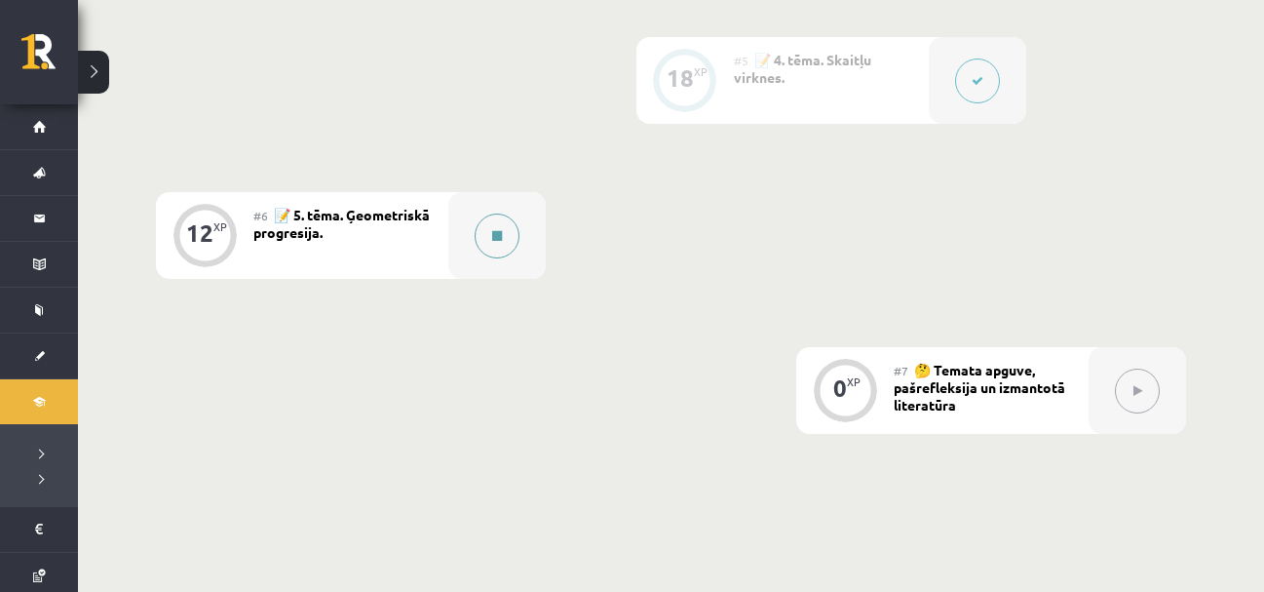  What do you see at coordinates (260, 215) in the screenshot?
I see `span: #6` at bounding box center [260, 215].